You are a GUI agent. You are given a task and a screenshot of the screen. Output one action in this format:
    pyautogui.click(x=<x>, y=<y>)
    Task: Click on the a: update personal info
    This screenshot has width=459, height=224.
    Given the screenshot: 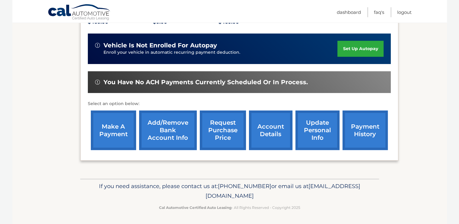 What is the action you would take?
    pyautogui.click(x=318, y=130)
    